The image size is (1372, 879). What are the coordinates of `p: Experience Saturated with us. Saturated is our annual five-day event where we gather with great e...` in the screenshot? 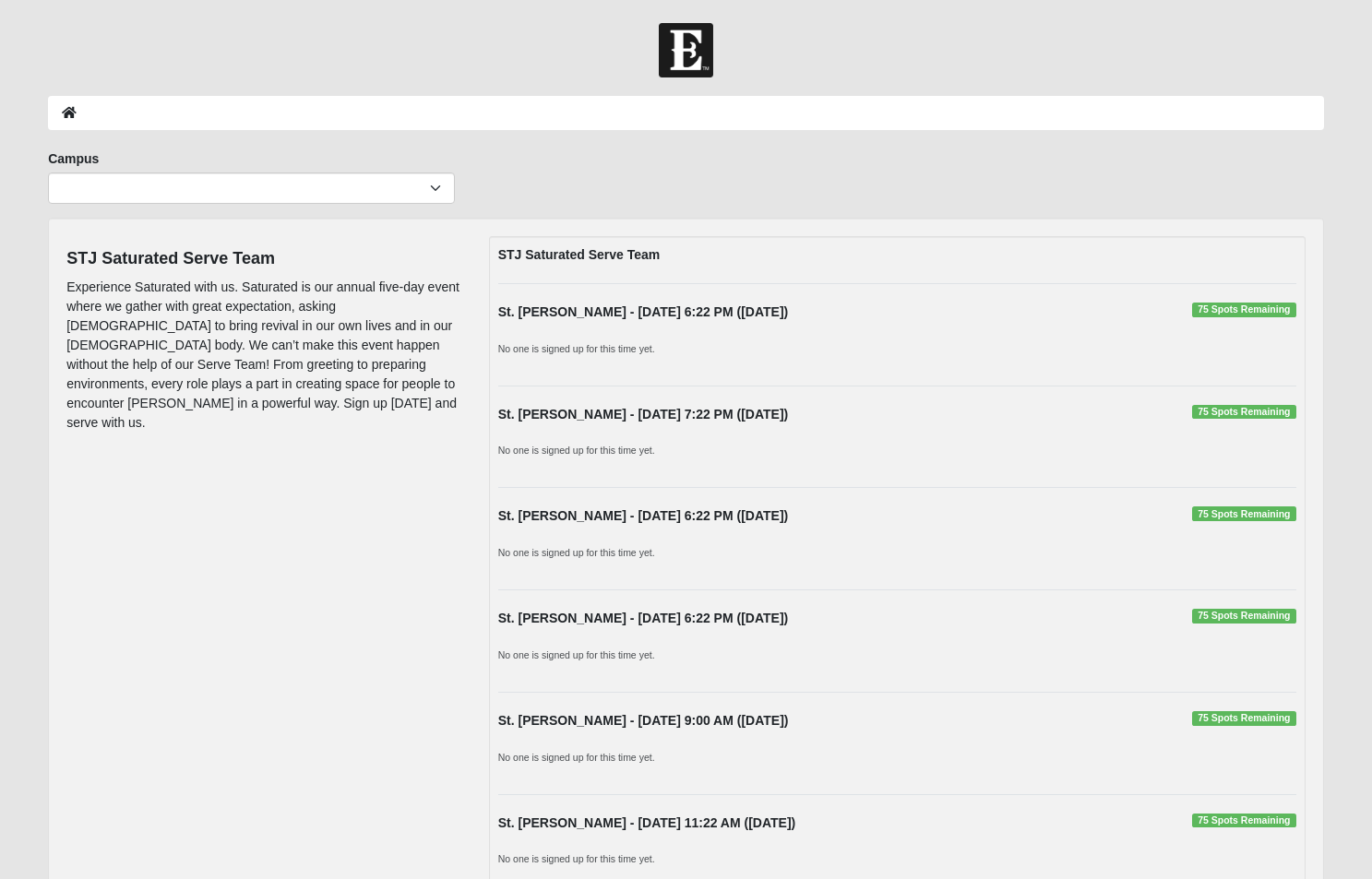 It's located at (263, 355).